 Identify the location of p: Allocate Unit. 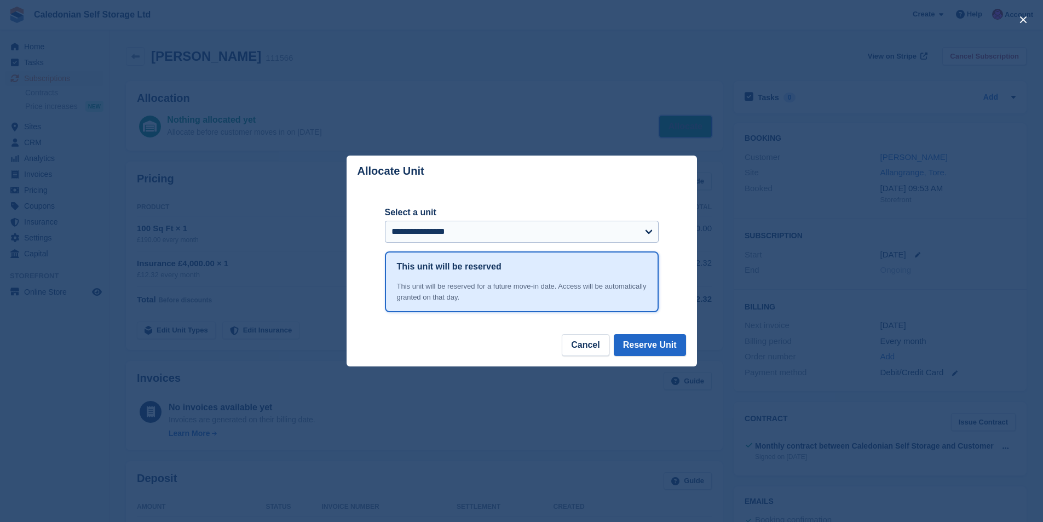
(391, 171).